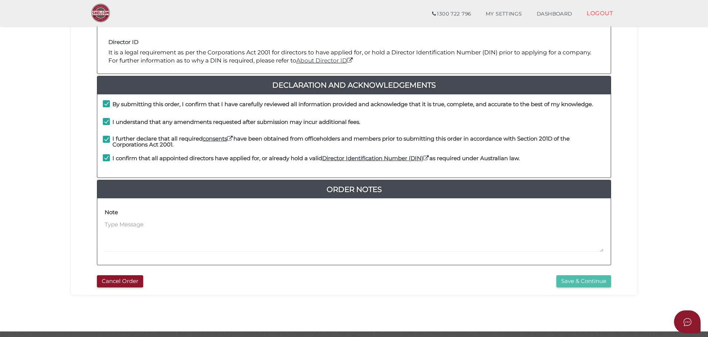 Image resolution: width=708 pixels, height=337 pixels. Describe the element at coordinates (354, 189) in the screenshot. I see `h4: Order Notes` at that location.